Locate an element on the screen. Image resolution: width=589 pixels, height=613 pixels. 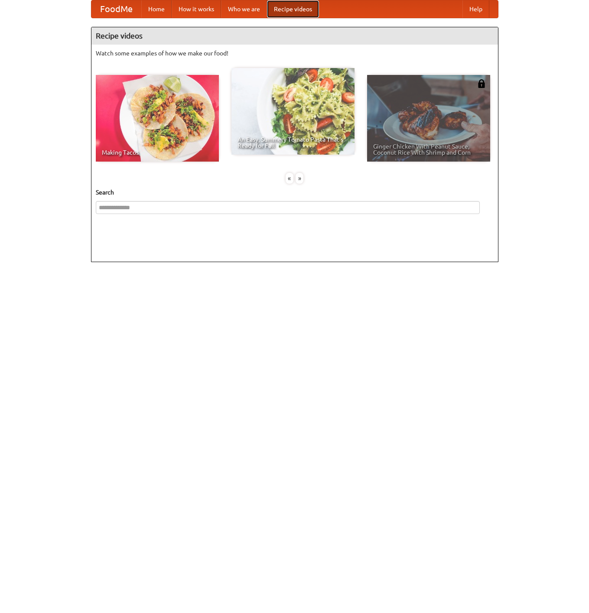
p: Watch some examples of how we make our food! is located at coordinates (295, 53).